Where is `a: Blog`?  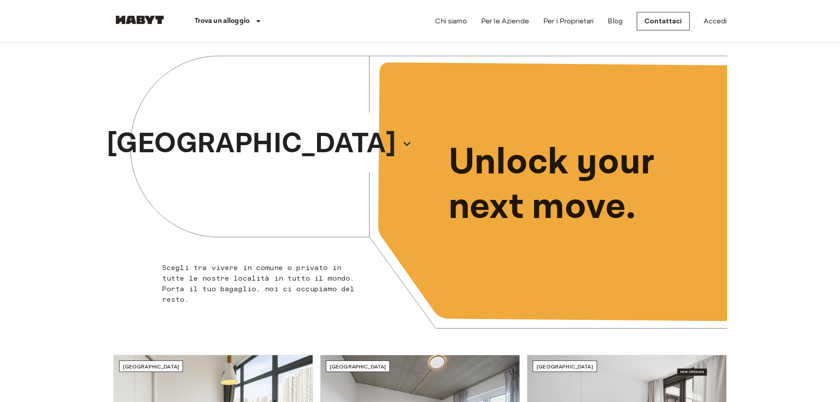
a: Blog is located at coordinates (615, 21).